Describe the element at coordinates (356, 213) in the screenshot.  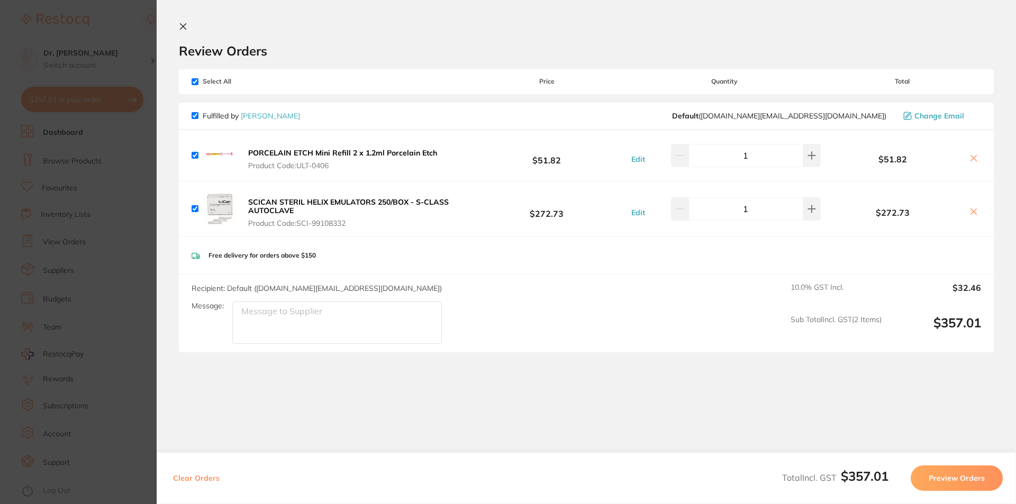
I see `button: SCICAN STERIL HELIX EMULATORS 250/BOX - S-CLASS AUTOCLAVE Product Code:SCI-99108332` at that location.